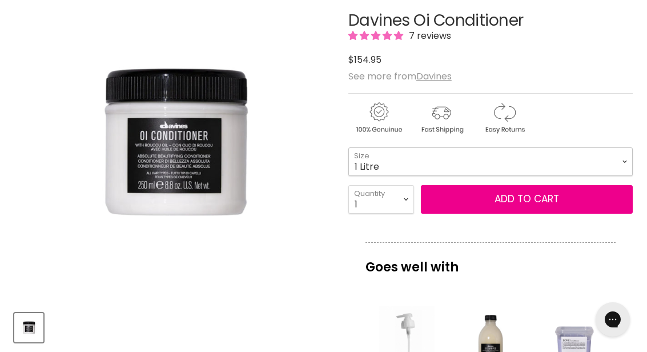 The width and height of the screenshot is (647, 352). What do you see at coordinates (29, 327) in the screenshot?
I see `img: Davines Oi Conditioner` at bounding box center [29, 327].